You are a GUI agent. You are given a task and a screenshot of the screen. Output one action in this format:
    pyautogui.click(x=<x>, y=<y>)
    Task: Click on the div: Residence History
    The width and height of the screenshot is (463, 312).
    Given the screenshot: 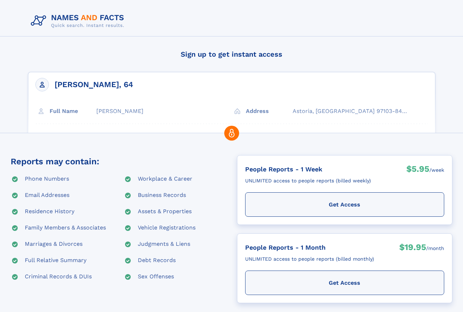 What is the action you would take?
    pyautogui.click(x=50, y=212)
    